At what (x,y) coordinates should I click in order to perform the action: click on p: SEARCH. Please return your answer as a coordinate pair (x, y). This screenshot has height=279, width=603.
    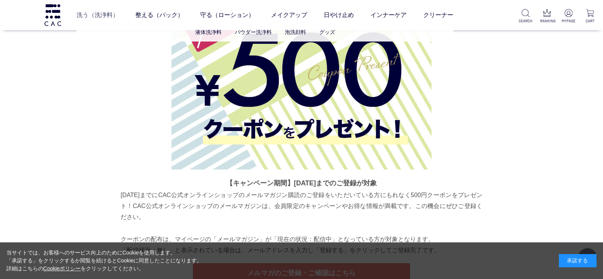
    Looking at the image, I should click on (525, 21).